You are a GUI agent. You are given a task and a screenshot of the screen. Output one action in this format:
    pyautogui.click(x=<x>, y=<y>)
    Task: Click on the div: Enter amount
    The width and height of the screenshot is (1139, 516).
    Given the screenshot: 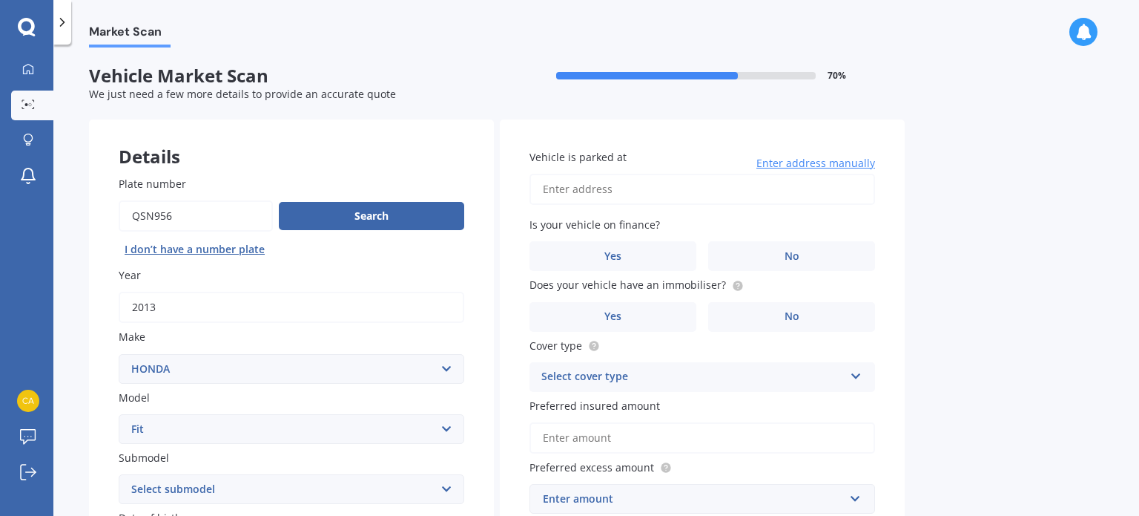 What is the action you would take?
    pyautogui.click(x=694, y=499)
    